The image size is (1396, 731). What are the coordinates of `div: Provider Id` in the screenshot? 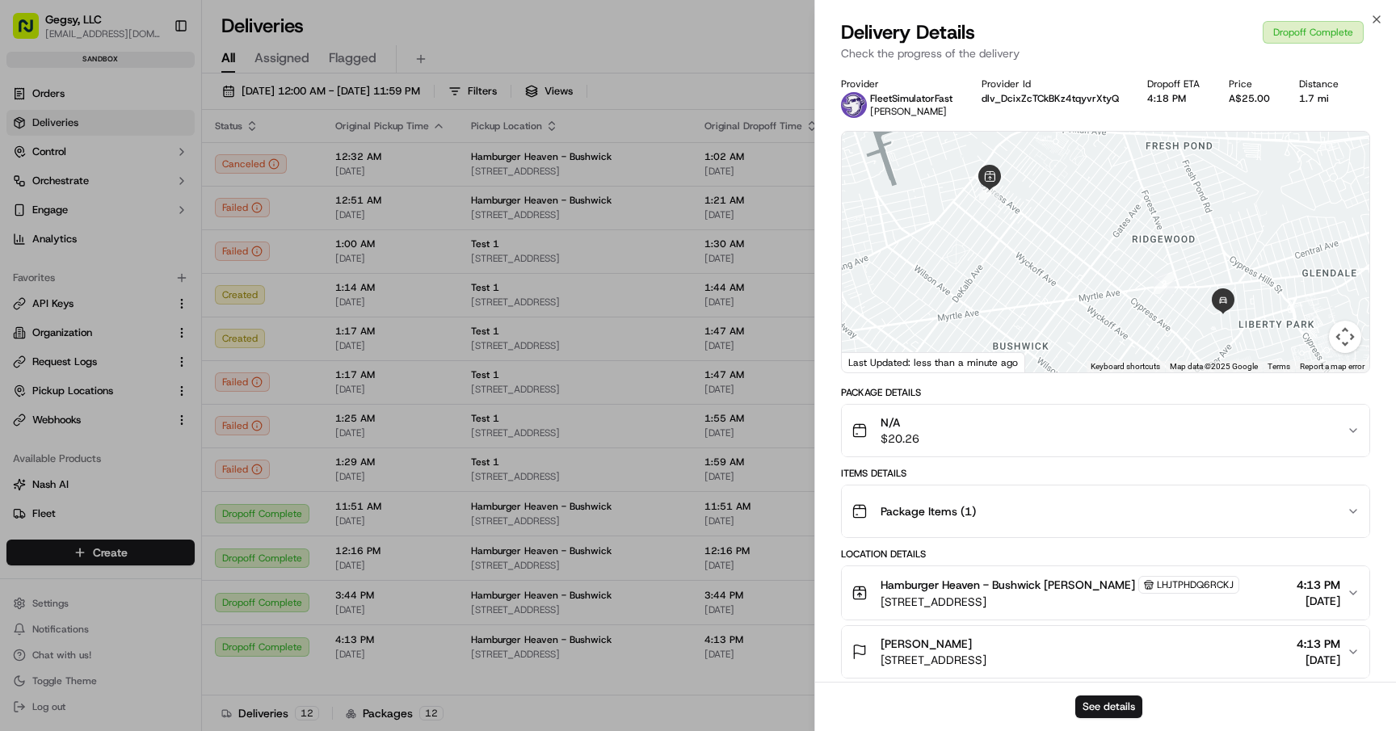 It's located at (1052, 84).